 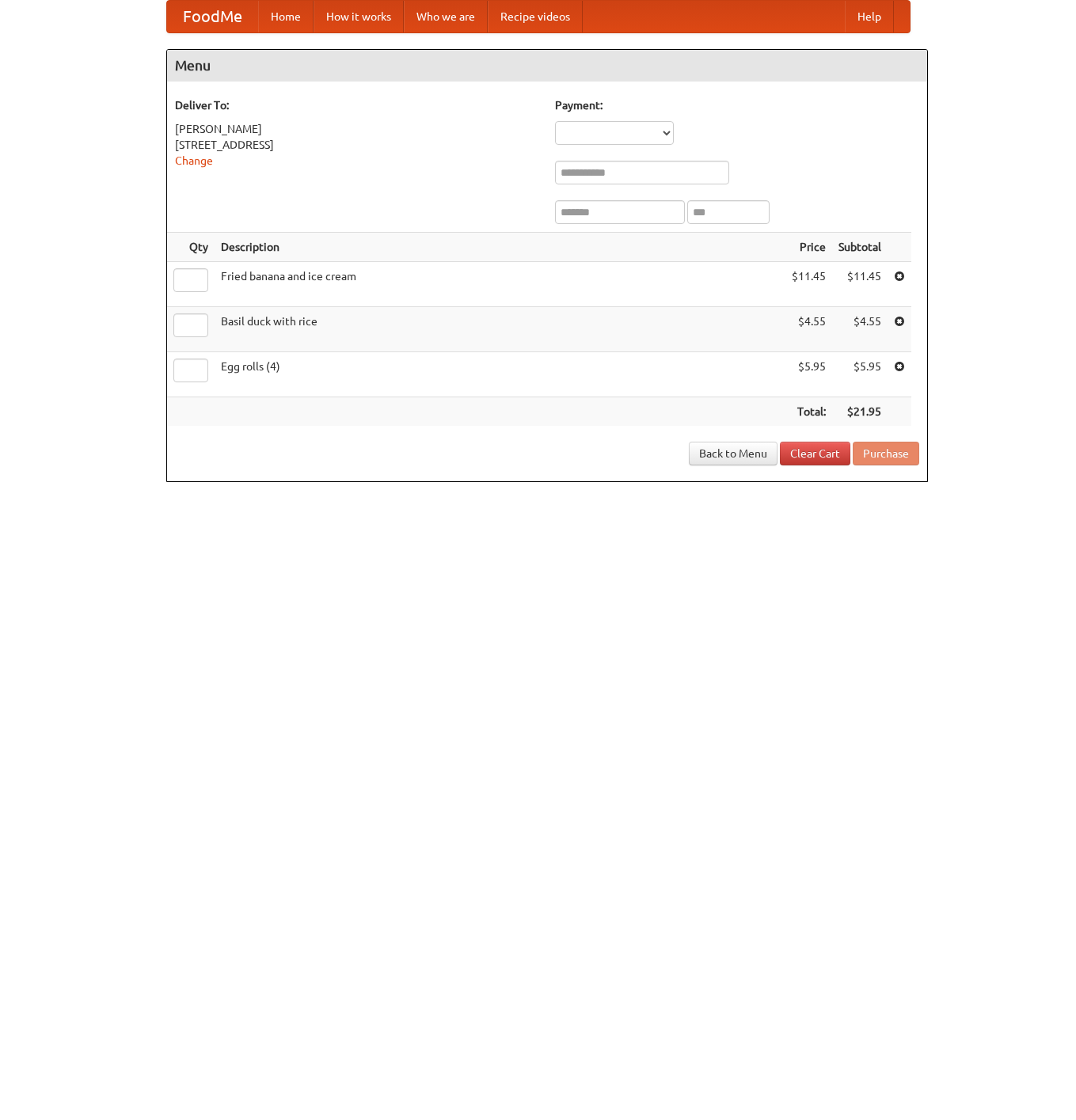 I want to click on th: Price, so click(x=808, y=247).